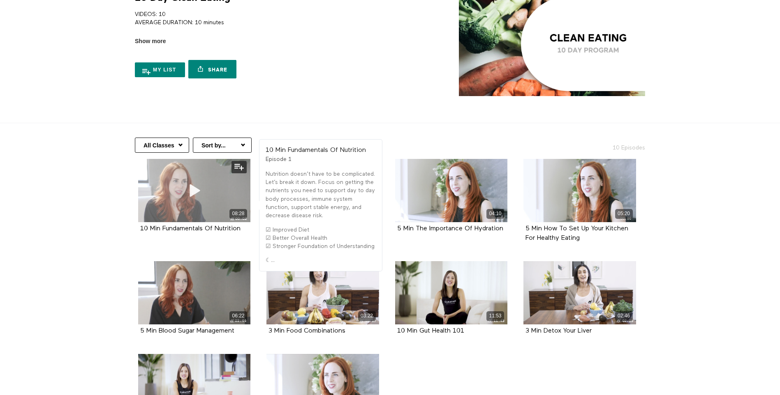  What do you see at coordinates (623, 214) in the screenshot?
I see `div: 05:20` at bounding box center [623, 214].